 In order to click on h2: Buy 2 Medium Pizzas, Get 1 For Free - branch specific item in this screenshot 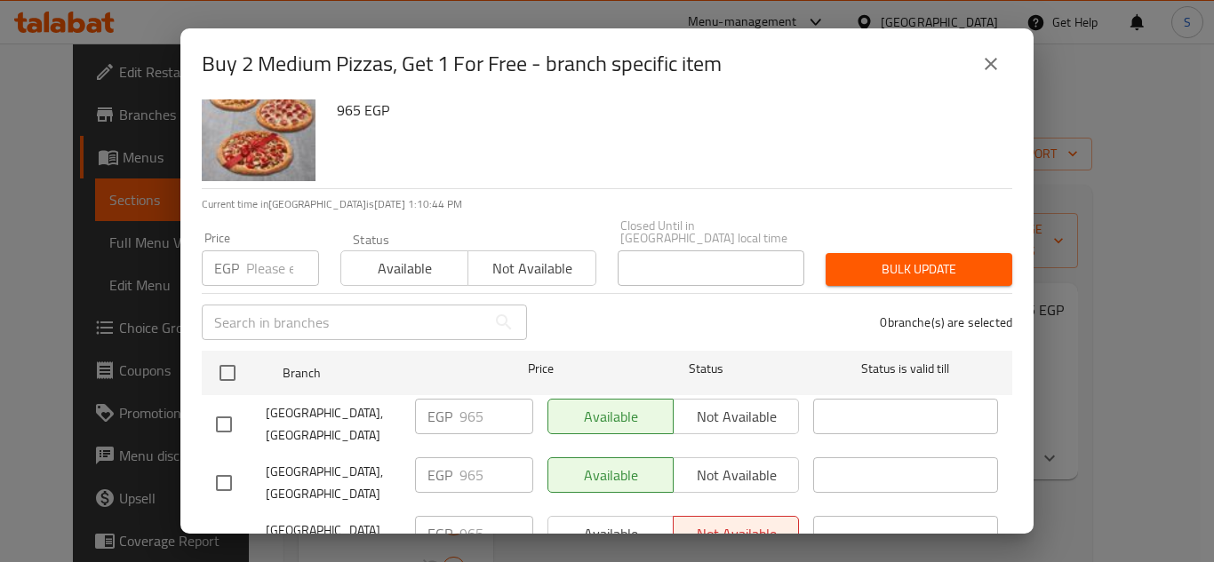, I will do `click(461, 64)`.